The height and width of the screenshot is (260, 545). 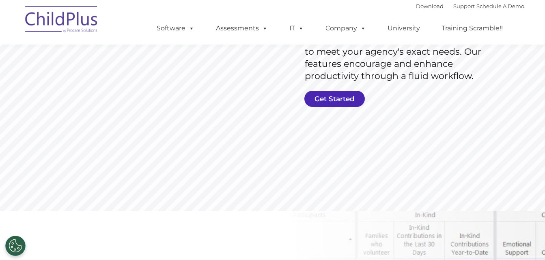 I want to click on a: IT, so click(x=297, y=28).